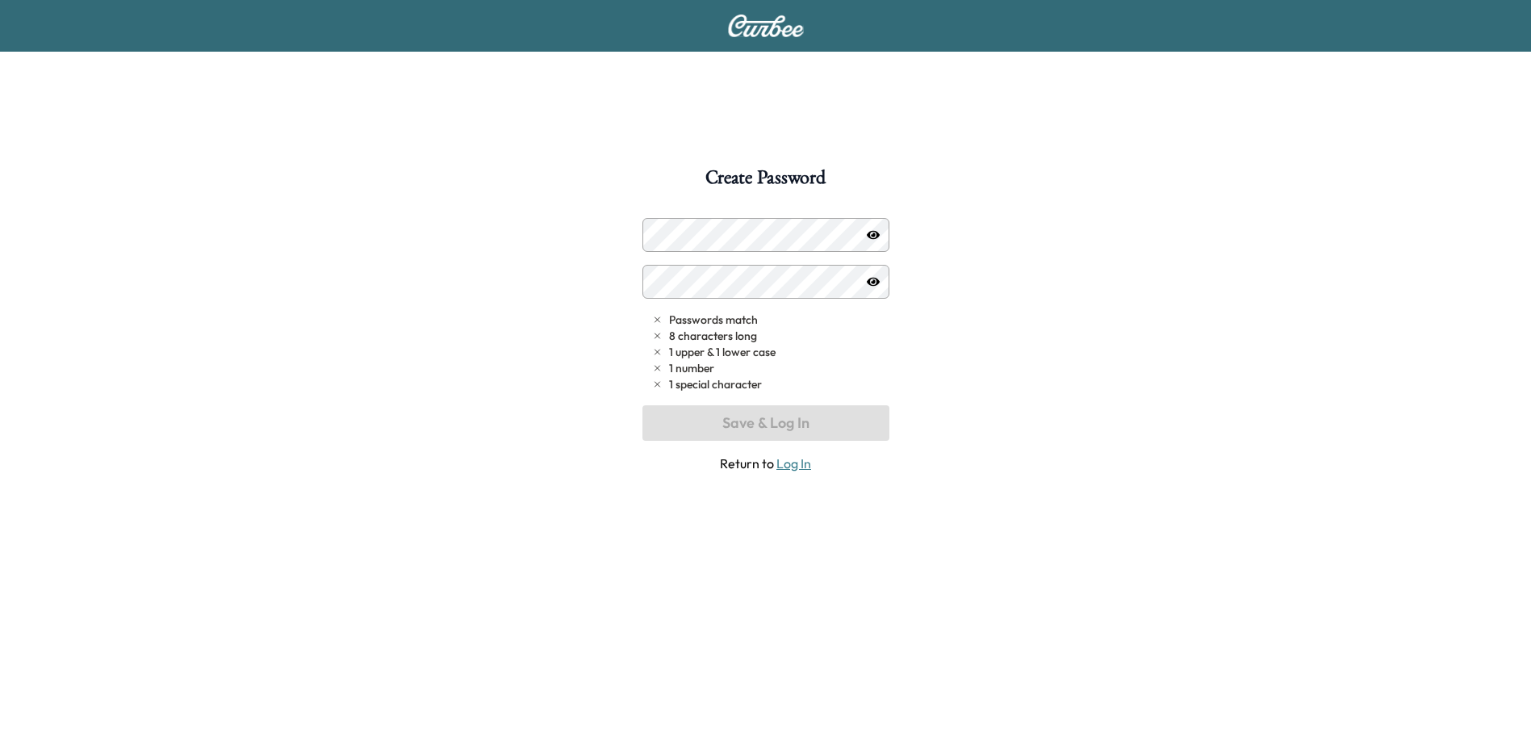  Describe the element at coordinates (766, 463) in the screenshot. I see `span: Return to` at that location.